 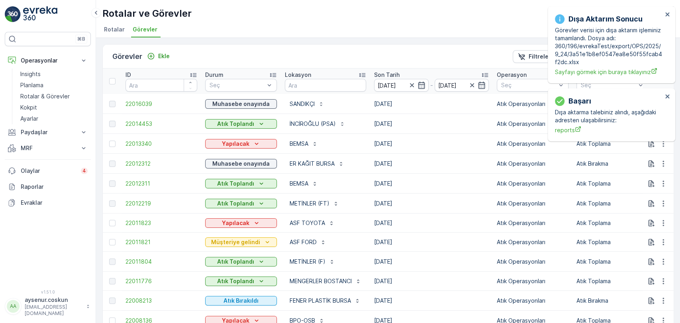 What do you see at coordinates (40, 14) in the screenshot?
I see `img: logo_light-DOdMpM7g.png` at bounding box center [40, 14].